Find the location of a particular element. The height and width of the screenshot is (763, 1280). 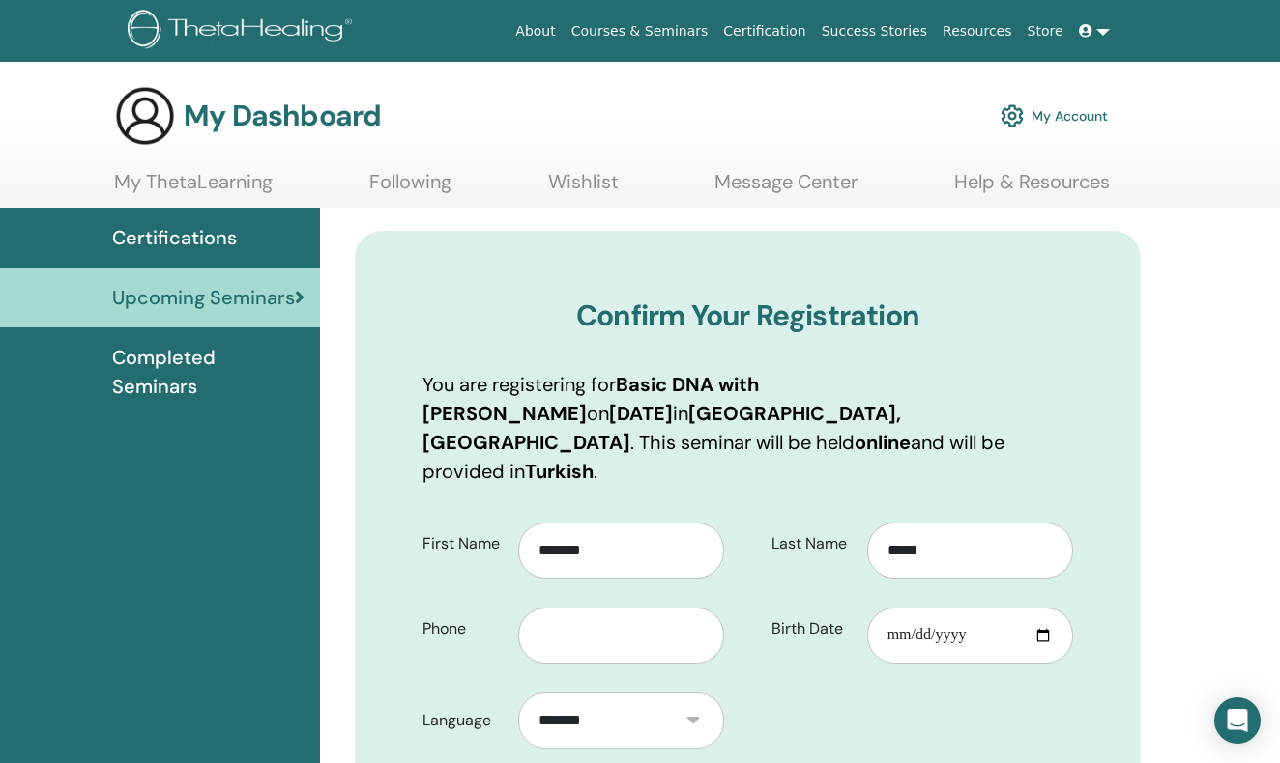

label: Birth Date is located at coordinates (812, 629).